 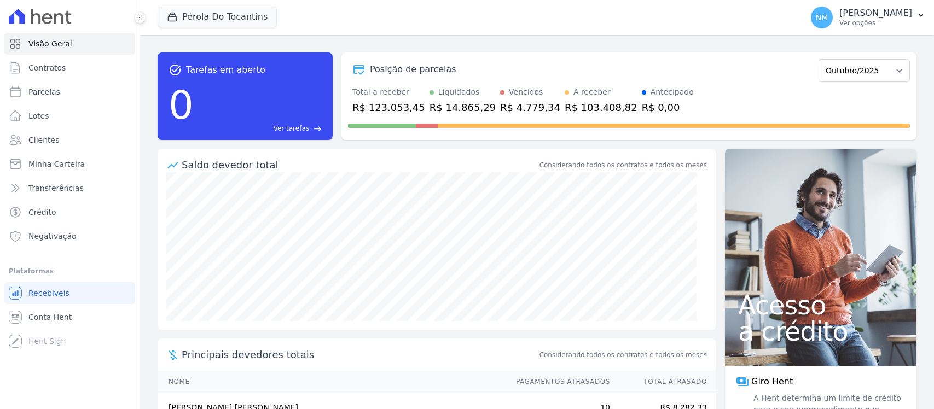 What do you see at coordinates (53, 236) in the screenshot?
I see `span: Negativação` at bounding box center [53, 236].